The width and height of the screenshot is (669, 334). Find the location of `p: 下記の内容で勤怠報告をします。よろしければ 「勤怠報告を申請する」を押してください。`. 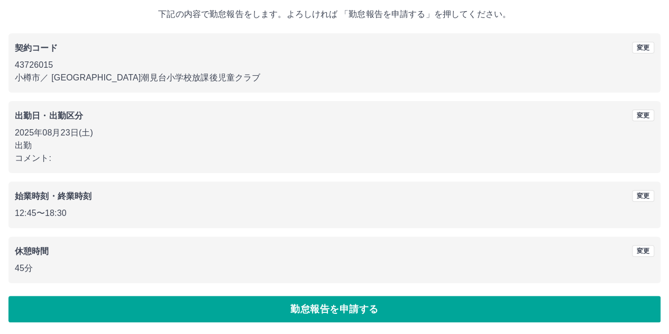

p: 下記の内容で勤怠報告をします。よろしければ 「勤怠報告を申請する」を押してください。 is located at coordinates (334, 14).